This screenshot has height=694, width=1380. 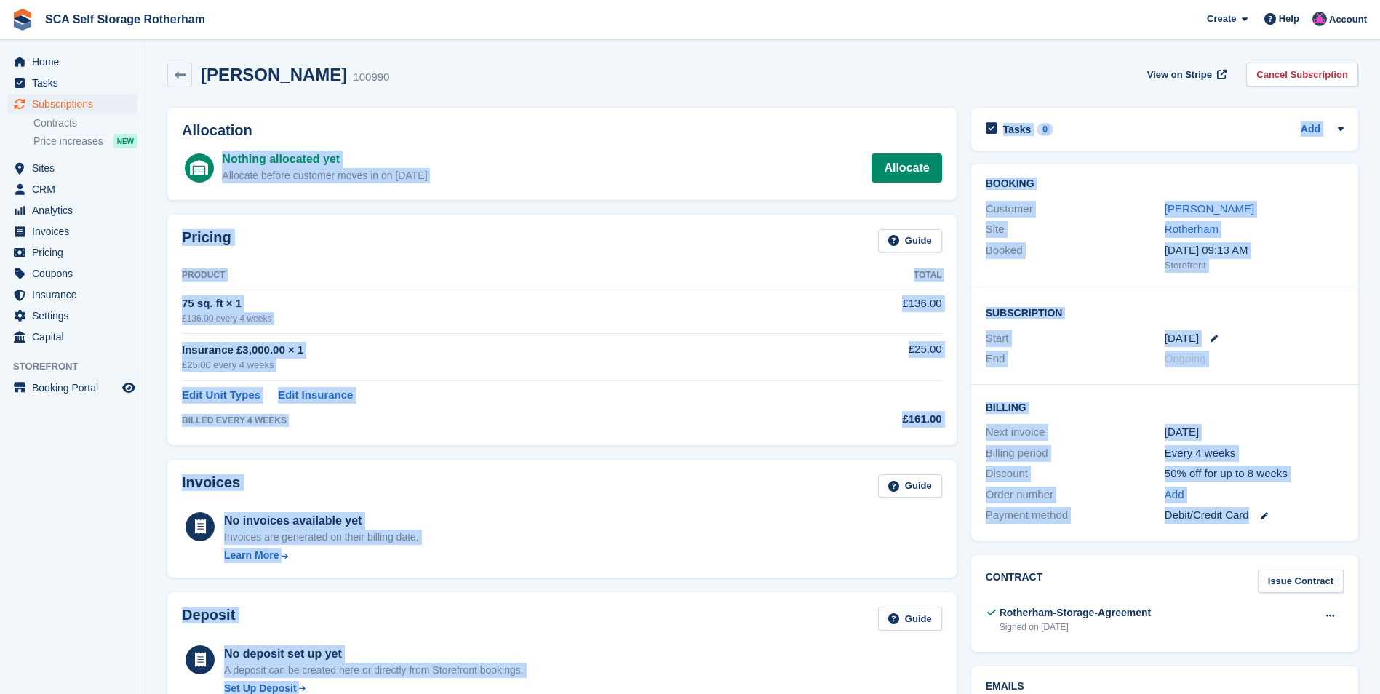 What do you see at coordinates (1302, 74) in the screenshot?
I see `a: Cancel Subscription` at bounding box center [1302, 74].